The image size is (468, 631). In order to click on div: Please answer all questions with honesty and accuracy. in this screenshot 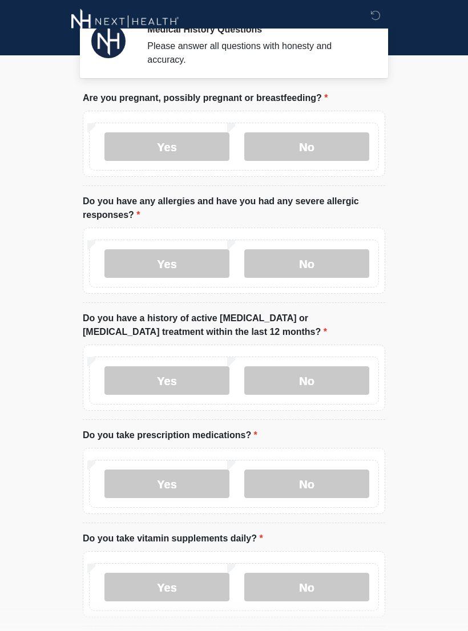, I will do `click(257, 53)`.